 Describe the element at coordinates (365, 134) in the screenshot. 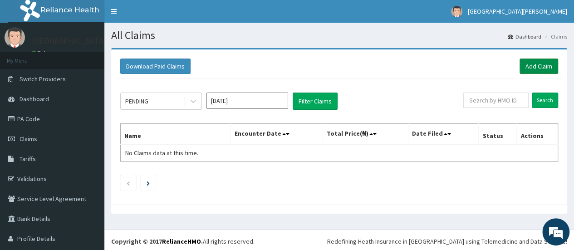

I see `th: Total Price(₦)` at that location.